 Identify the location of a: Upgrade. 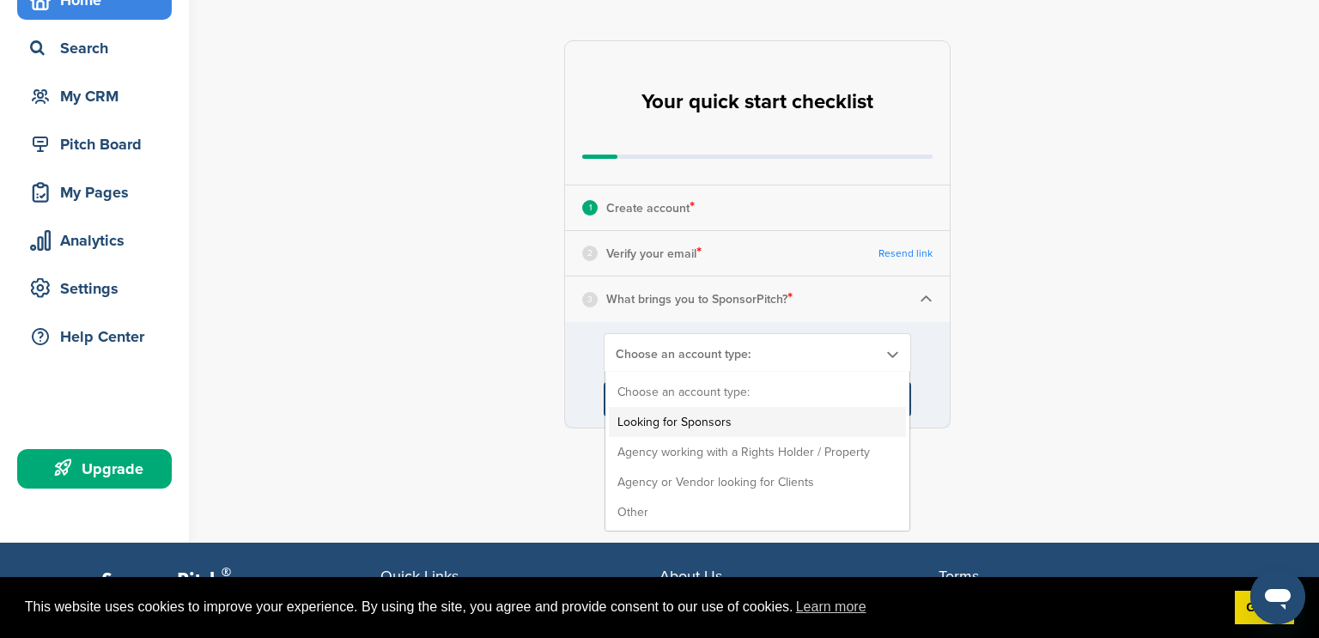
(94, 469).